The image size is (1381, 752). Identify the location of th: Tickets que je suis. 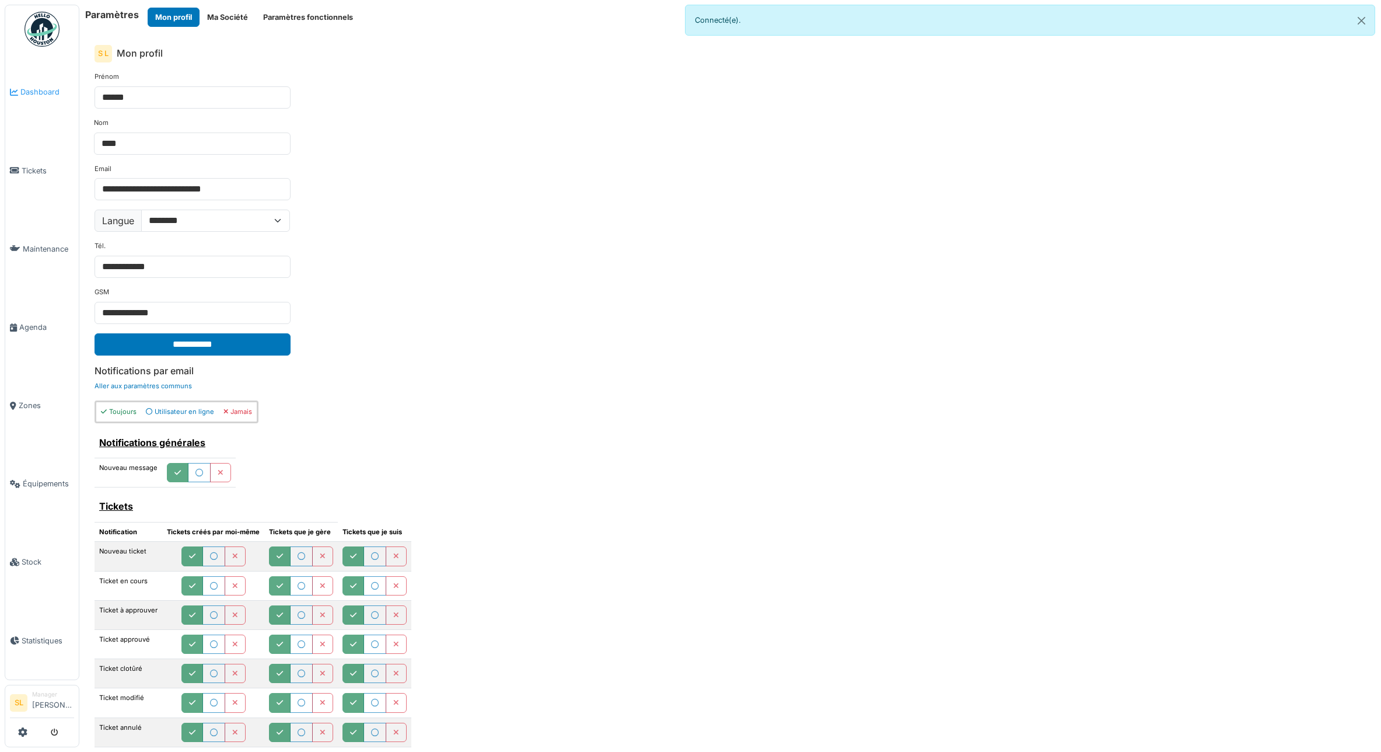
(375, 532).